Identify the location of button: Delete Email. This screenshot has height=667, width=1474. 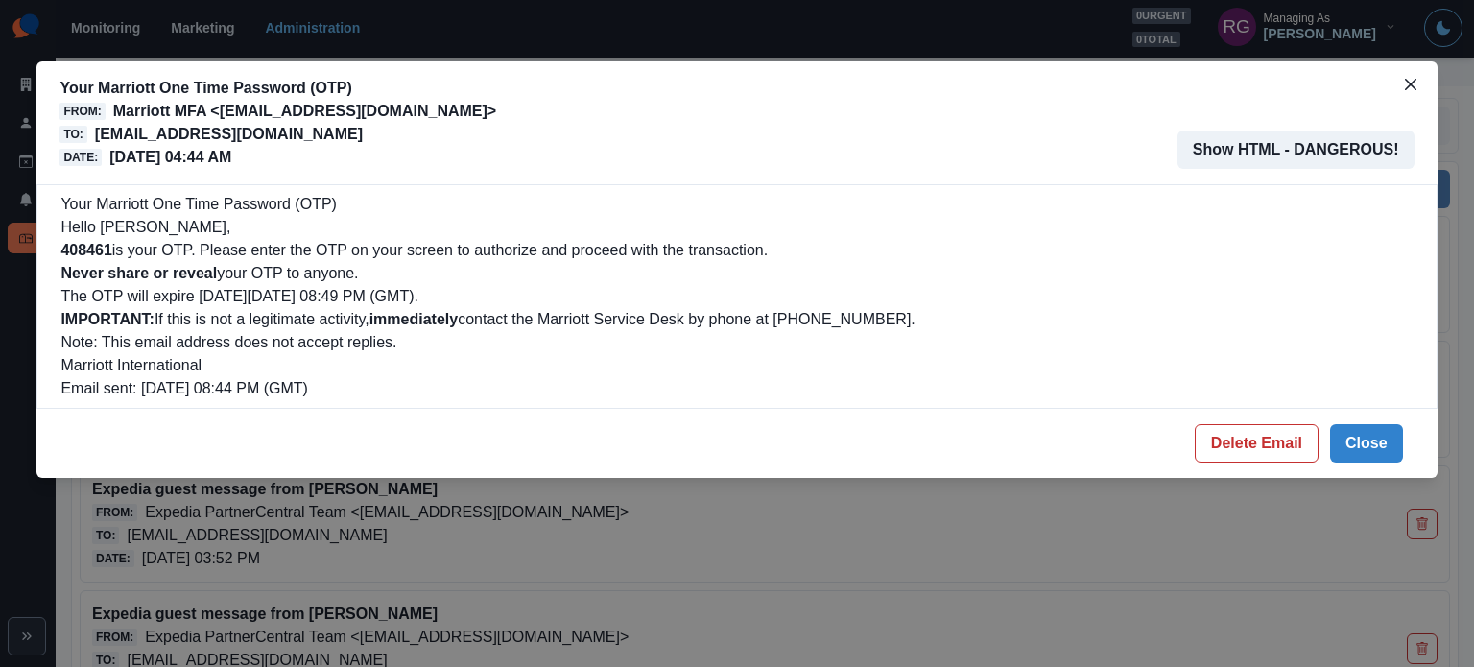
(1256, 443).